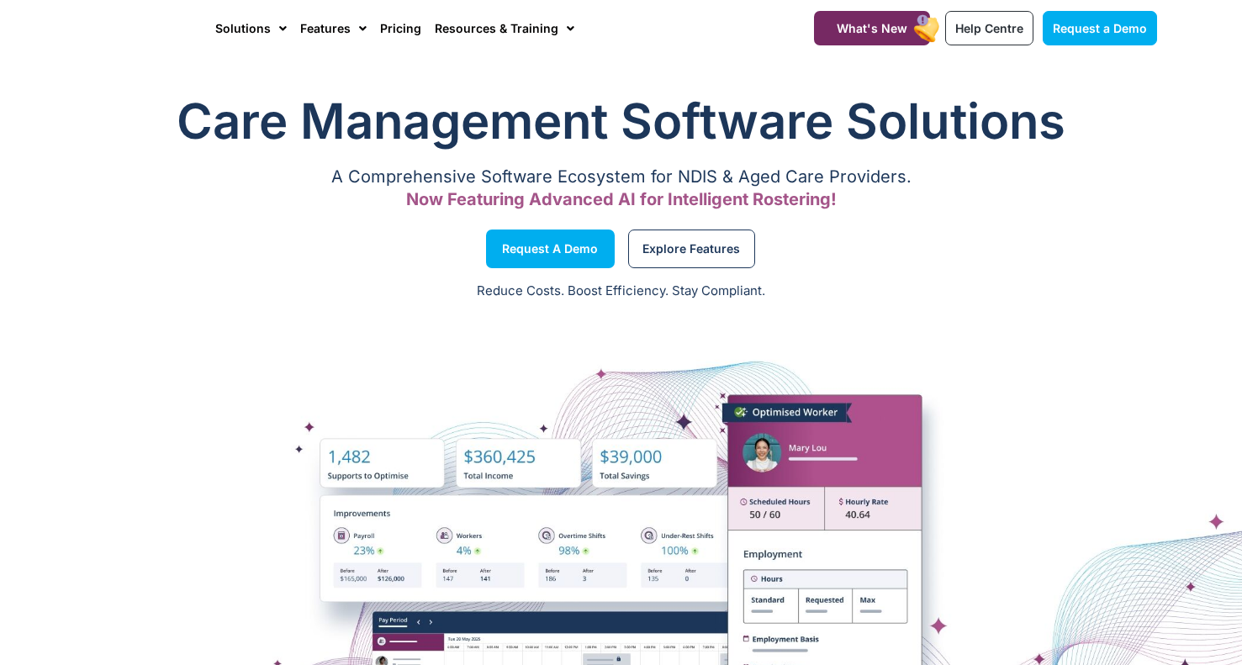 This screenshot has height=665, width=1242. Describe the element at coordinates (989, 28) in the screenshot. I see `a: Help Centre` at that location.